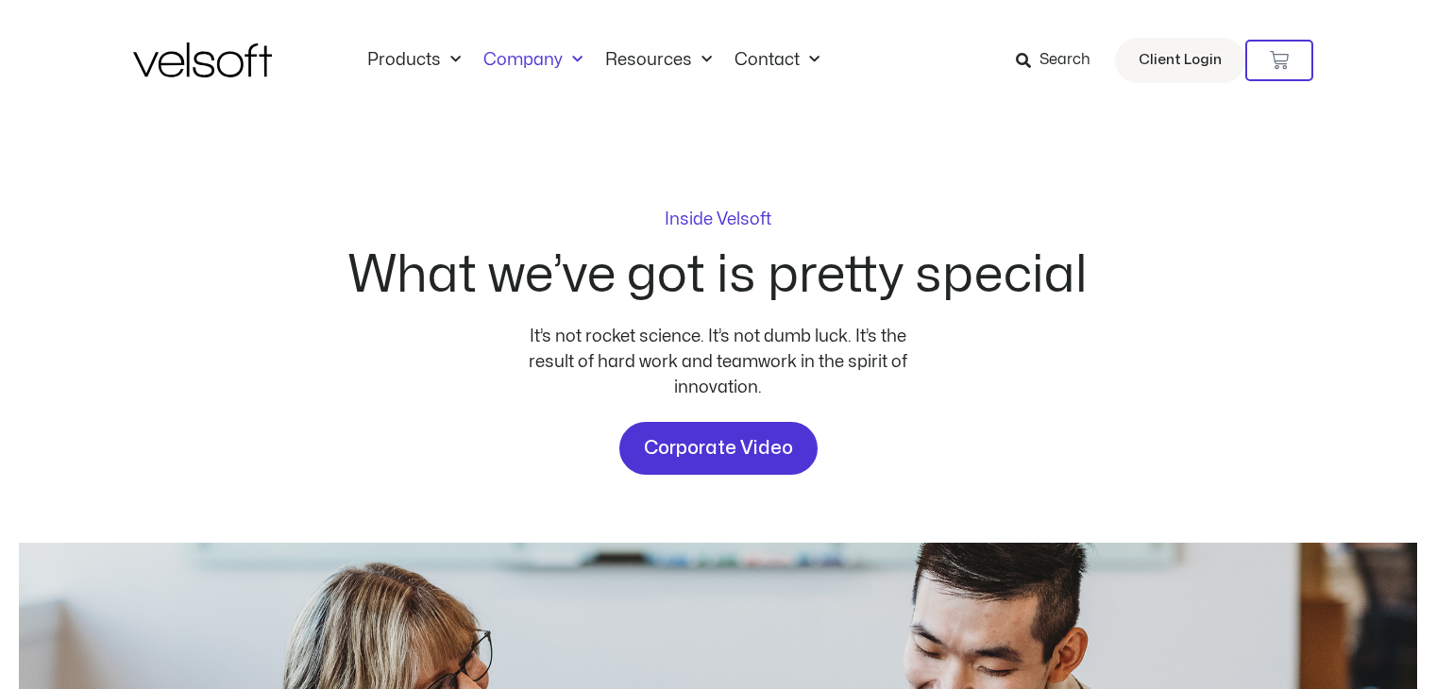 This screenshot has width=1436, height=689. I want to click on a: Client Login, so click(1180, 60).